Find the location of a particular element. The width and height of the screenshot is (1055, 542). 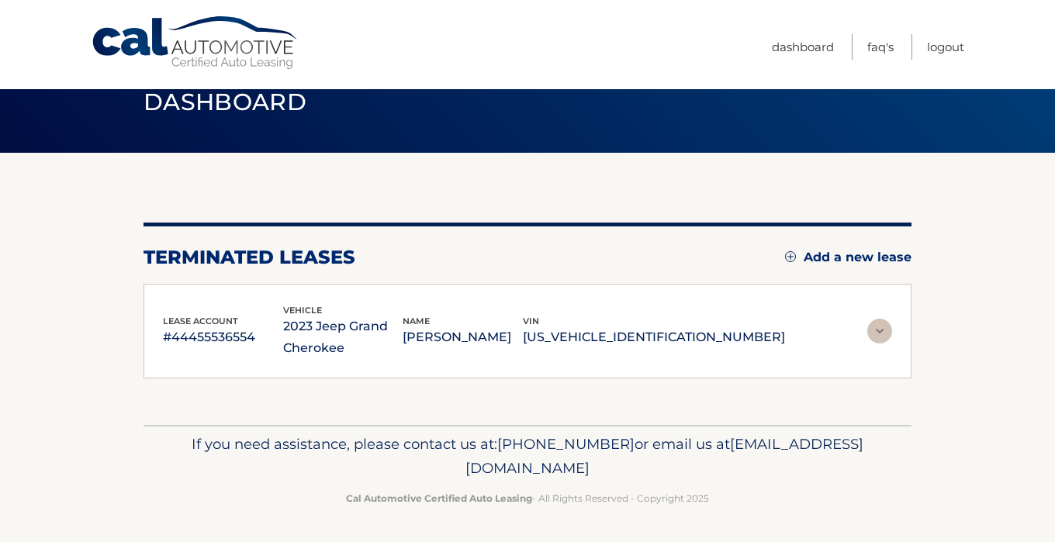

p: If you need assistance, please contact us at: or email us at is located at coordinates (527, 457).